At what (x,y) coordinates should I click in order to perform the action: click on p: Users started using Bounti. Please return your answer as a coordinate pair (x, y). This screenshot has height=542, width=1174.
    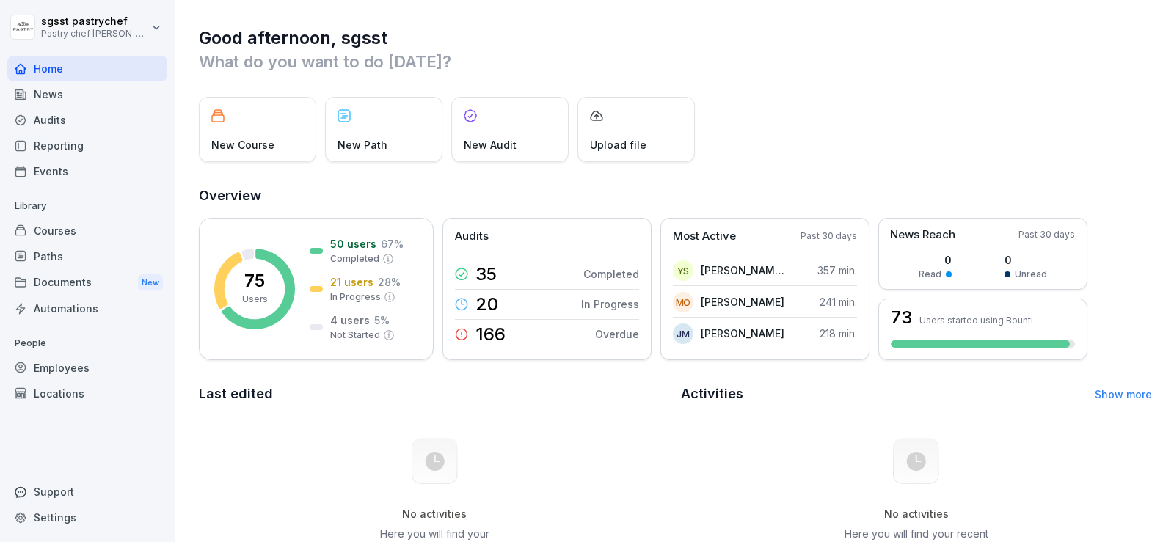
    Looking at the image, I should click on (976, 320).